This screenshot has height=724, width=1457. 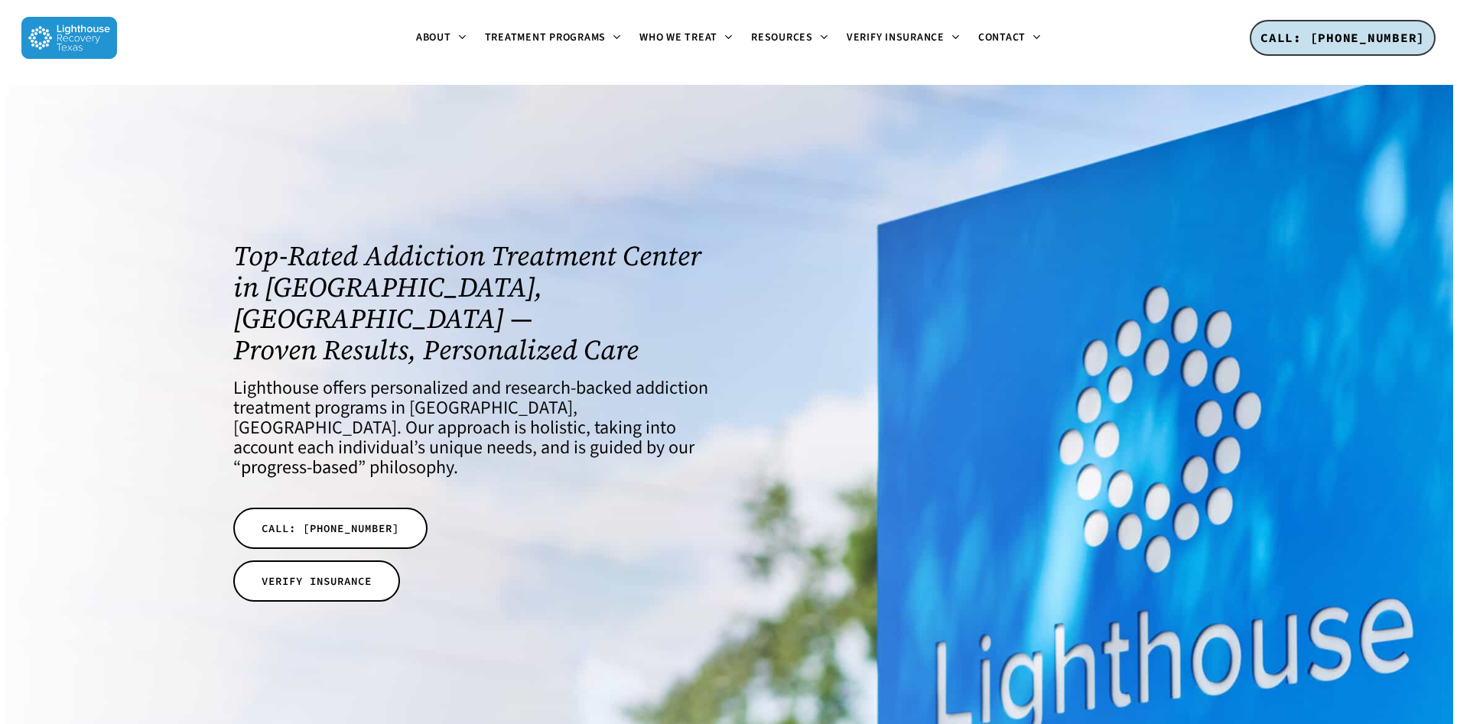 What do you see at coordinates (317, 581) in the screenshot?
I see `span: VERIFY INSURANCE` at bounding box center [317, 581].